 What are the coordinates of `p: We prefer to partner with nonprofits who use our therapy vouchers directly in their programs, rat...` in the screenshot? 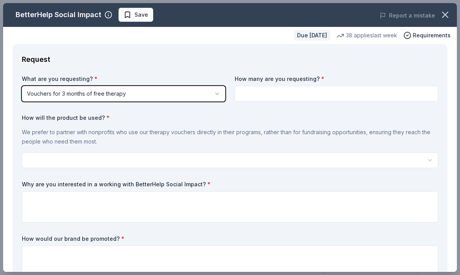 It's located at (230, 137).